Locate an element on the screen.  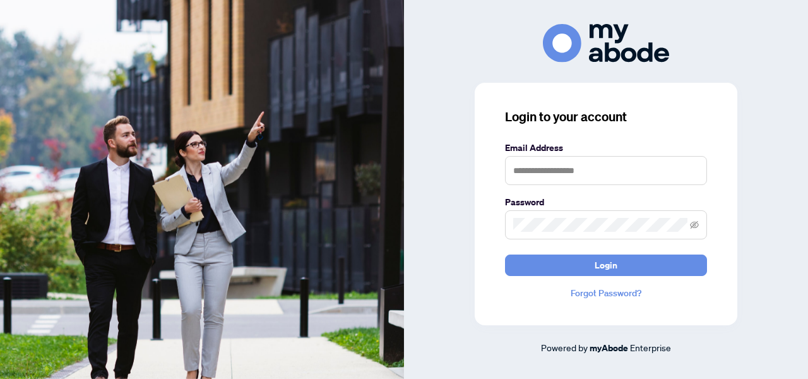
img: ma-logo is located at coordinates (606, 43).